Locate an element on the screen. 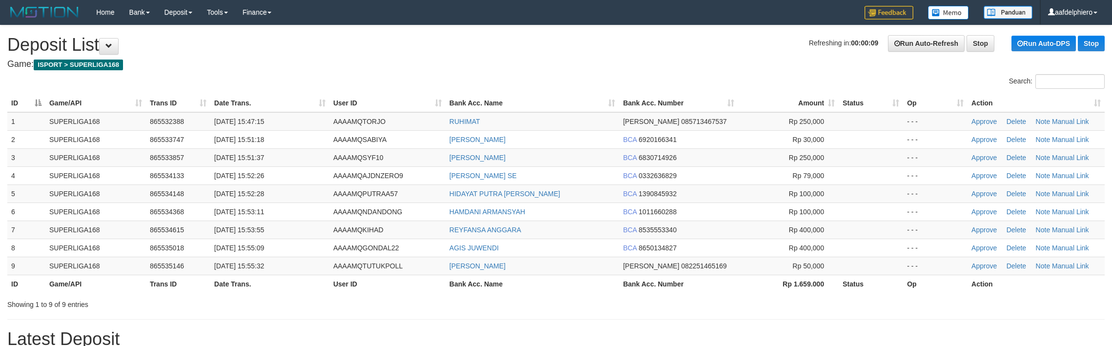 The height and width of the screenshot is (346, 1112). td: 3 is located at coordinates (26, 157).